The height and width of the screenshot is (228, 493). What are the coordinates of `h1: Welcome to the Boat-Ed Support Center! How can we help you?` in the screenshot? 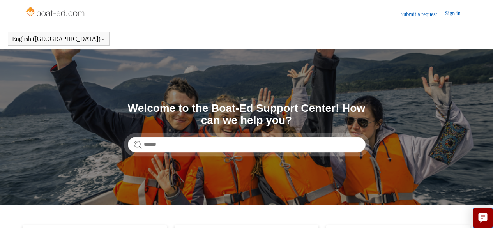 It's located at (246, 114).